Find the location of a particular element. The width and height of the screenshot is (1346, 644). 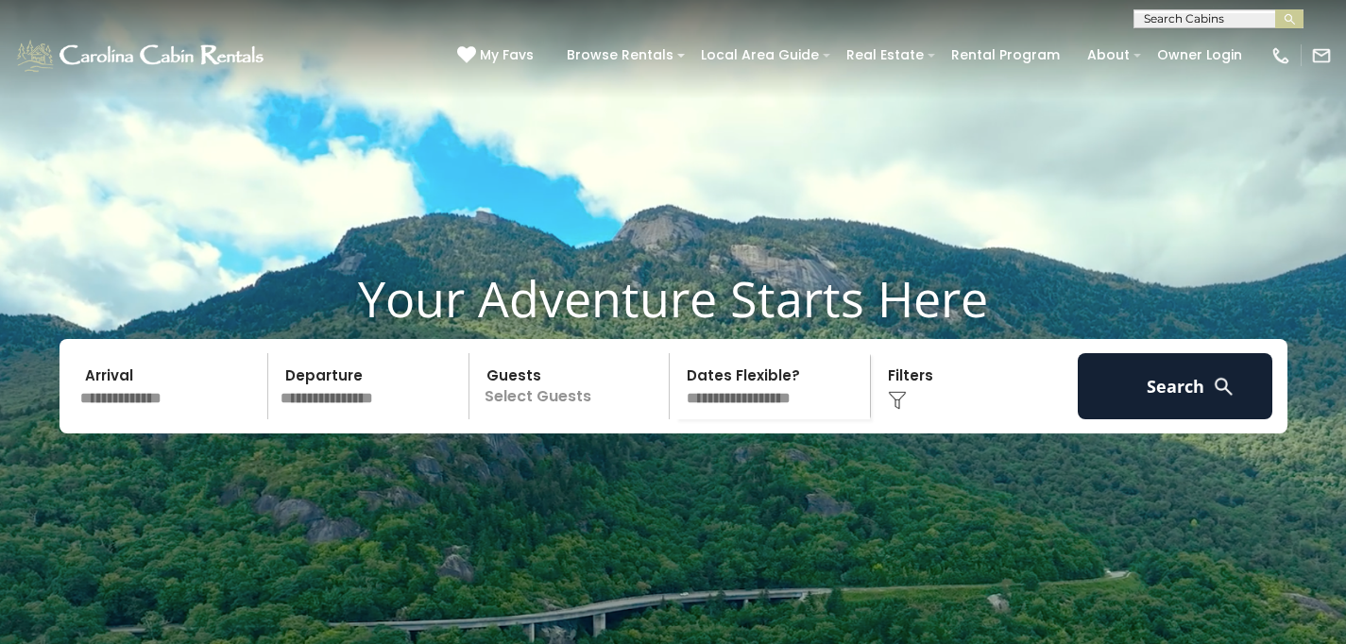

h1: Your Adventure Starts Here is located at coordinates (672, 298).